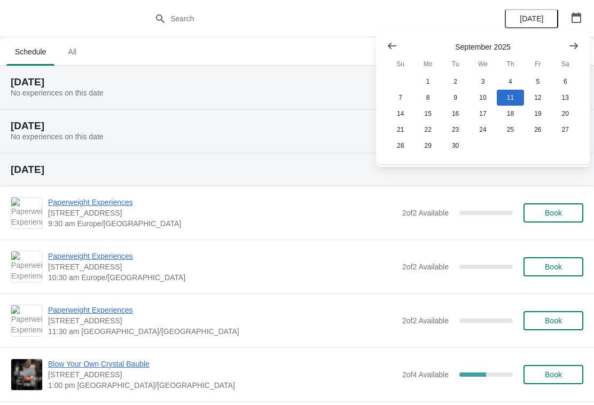 Image resolution: width=594 pixels, height=405 pixels. Describe the element at coordinates (455, 114) in the screenshot. I see `button: Tuesday September 16 2025` at that location.